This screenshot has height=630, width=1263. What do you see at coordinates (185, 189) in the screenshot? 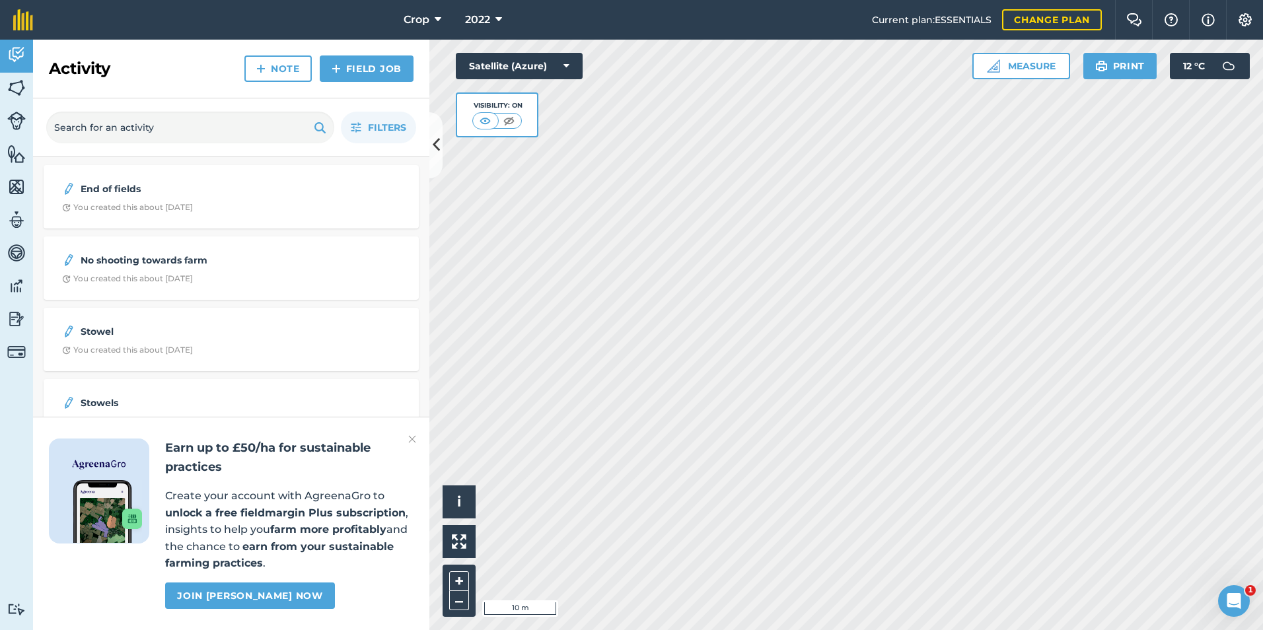
I see `strong: End of fields` at bounding box center [185, 189].